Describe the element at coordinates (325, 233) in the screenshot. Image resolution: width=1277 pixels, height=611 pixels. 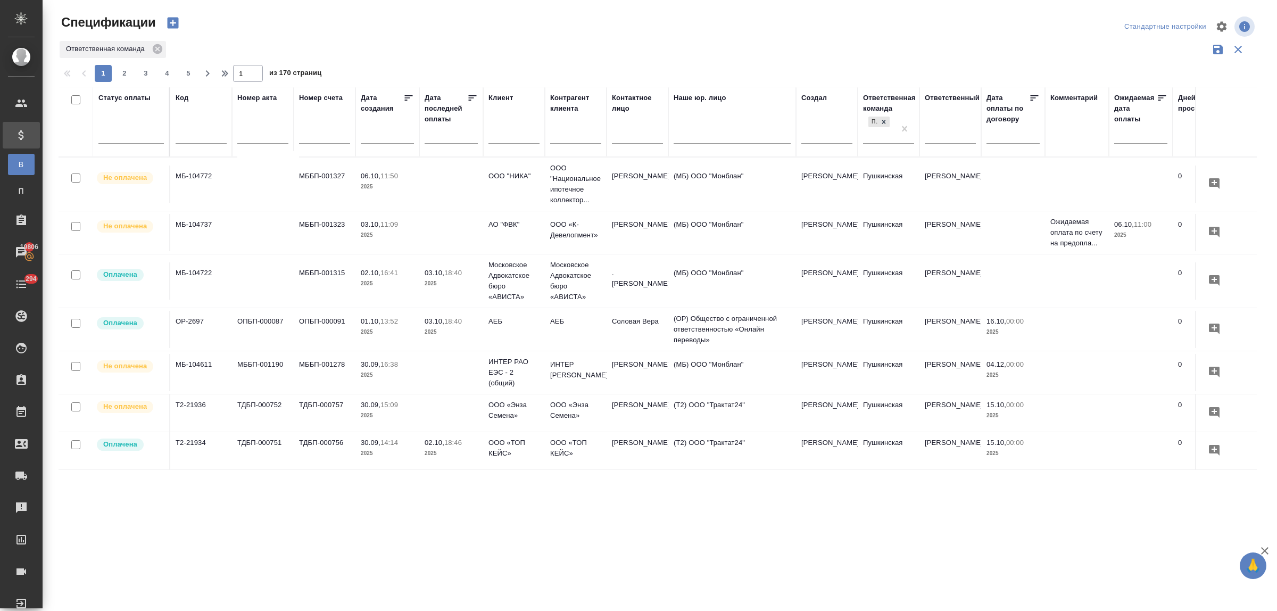
I see `td: МББП-001323` at that location.